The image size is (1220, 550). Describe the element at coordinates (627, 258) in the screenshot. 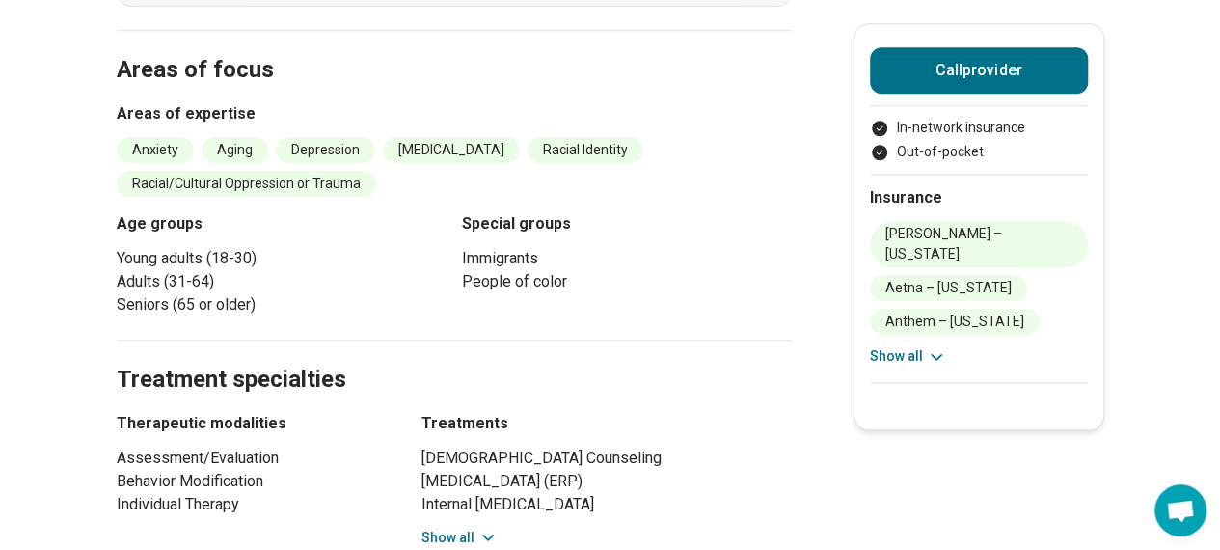

I see `li: Immigrants` at that location.